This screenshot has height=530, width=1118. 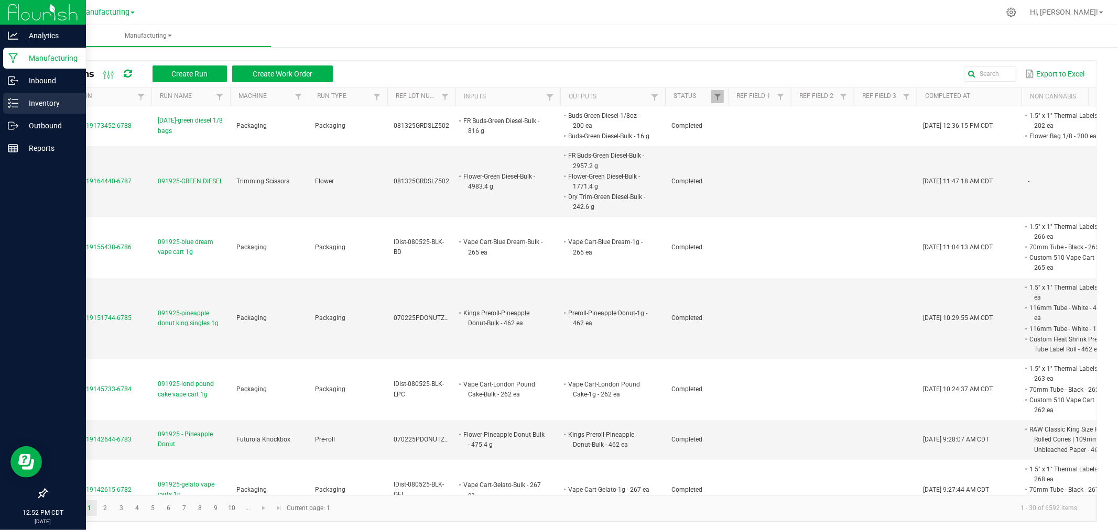 What do you see at coordinates (419, 489) in the screenshot?
I see `span: IDist-080525-BLK-GEL` at bounding box center [419, 489].